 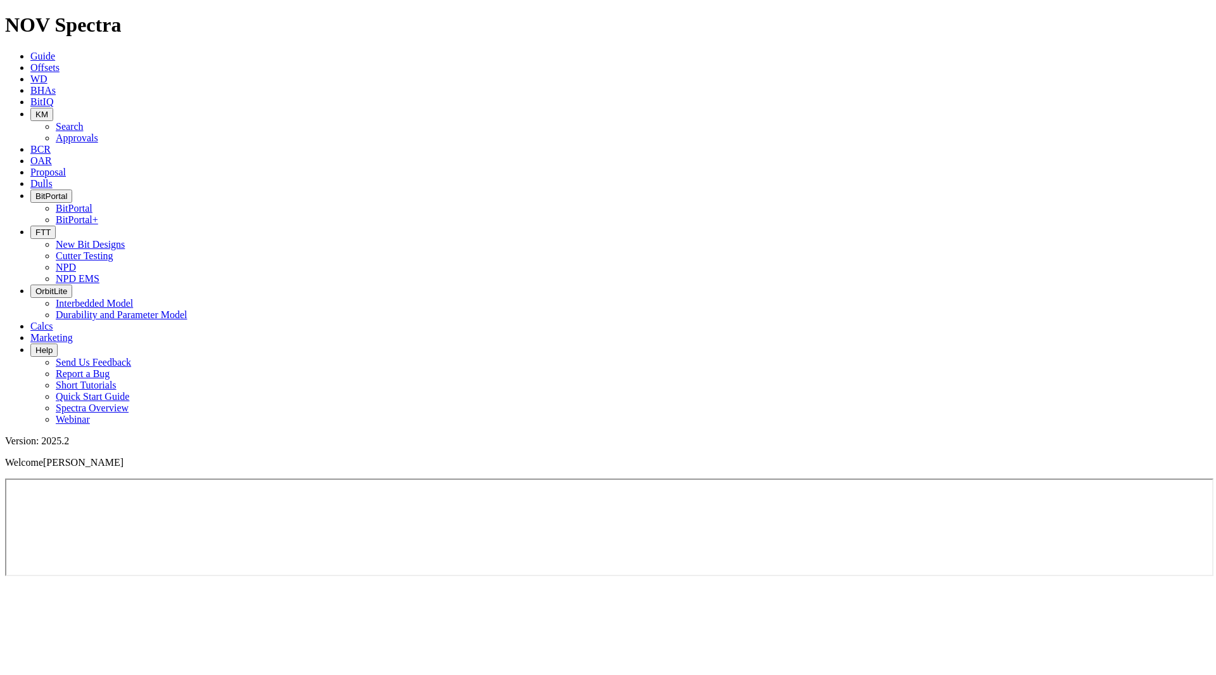 I want to click on a: Dulls, so click(x=41, y=183).